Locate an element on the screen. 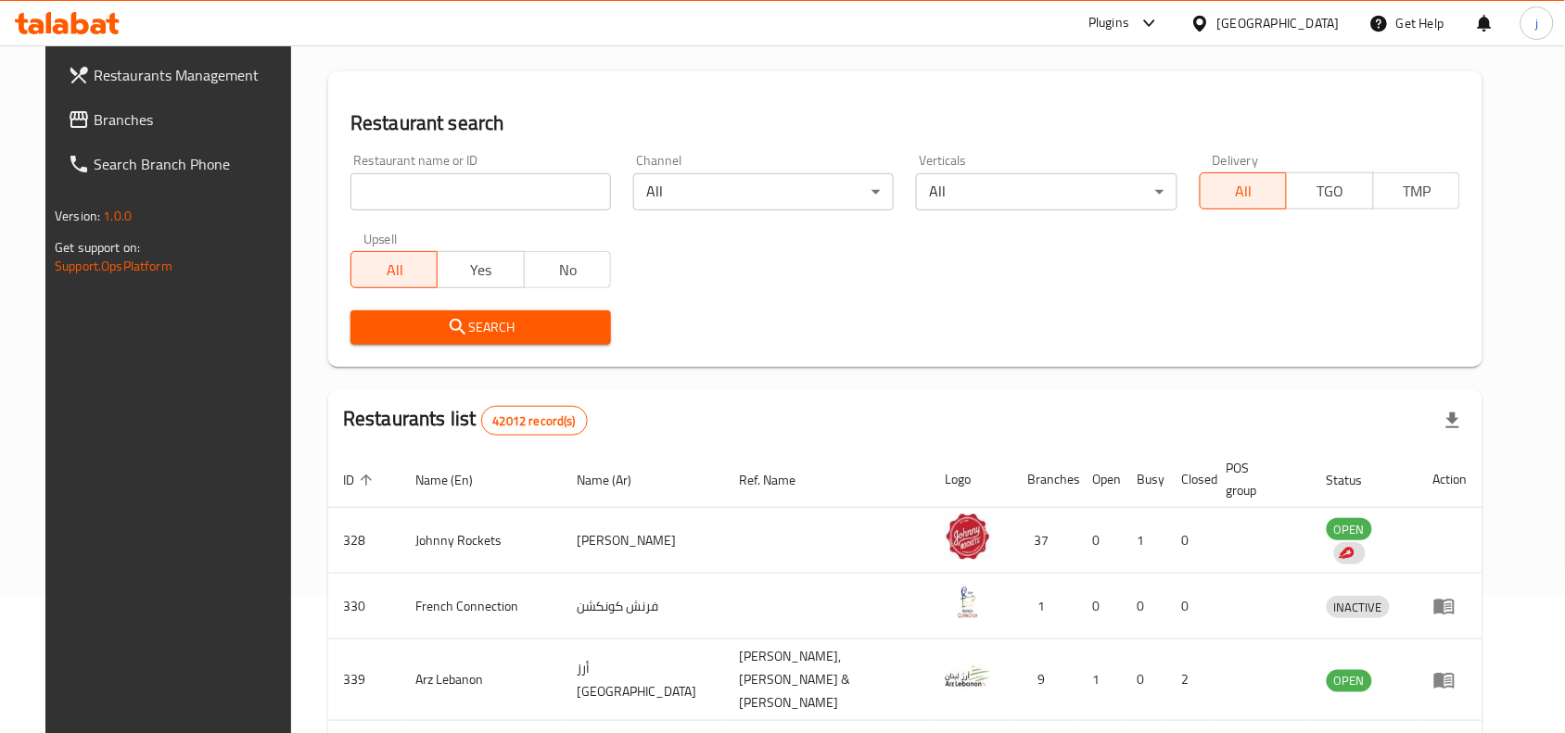  td: فرنش كونكشن is located at coordinates (643, 606).